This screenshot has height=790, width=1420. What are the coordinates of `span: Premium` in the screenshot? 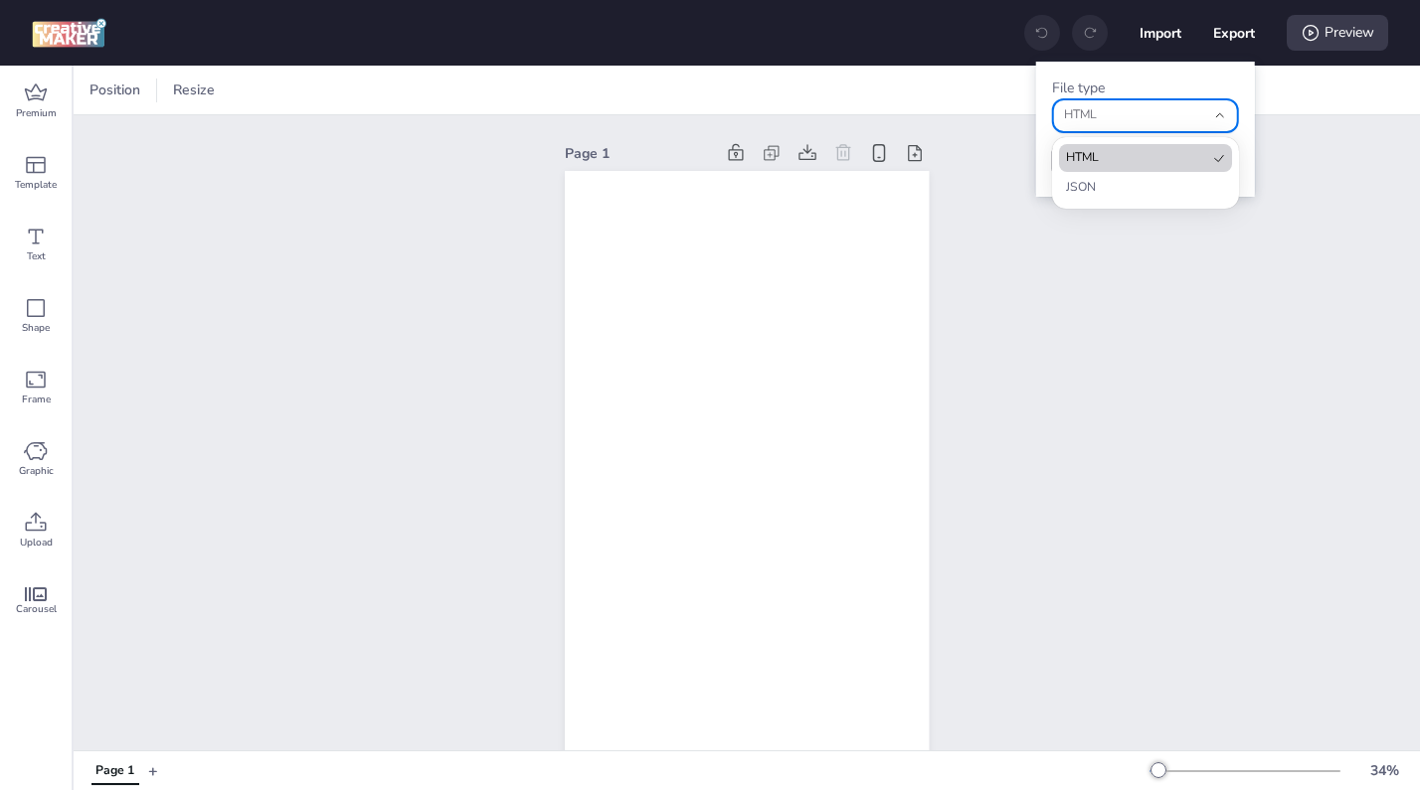 It's located at (36, 113).